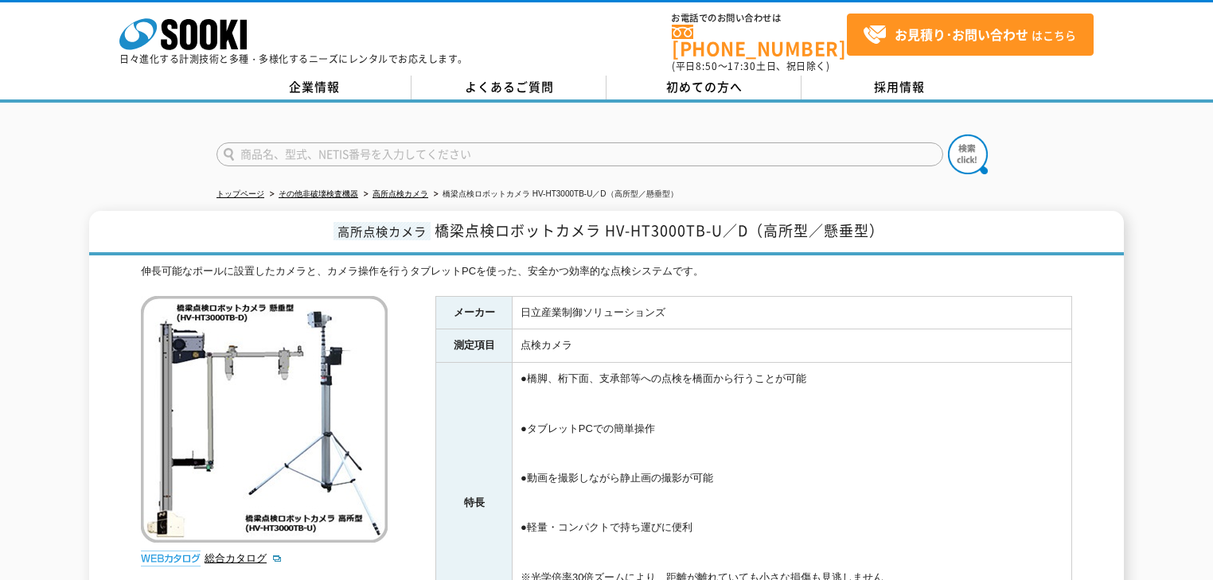 The height and width of the screenshot is (580, 1213). I want to click on a: よくあるご質問, so click(509, 88).